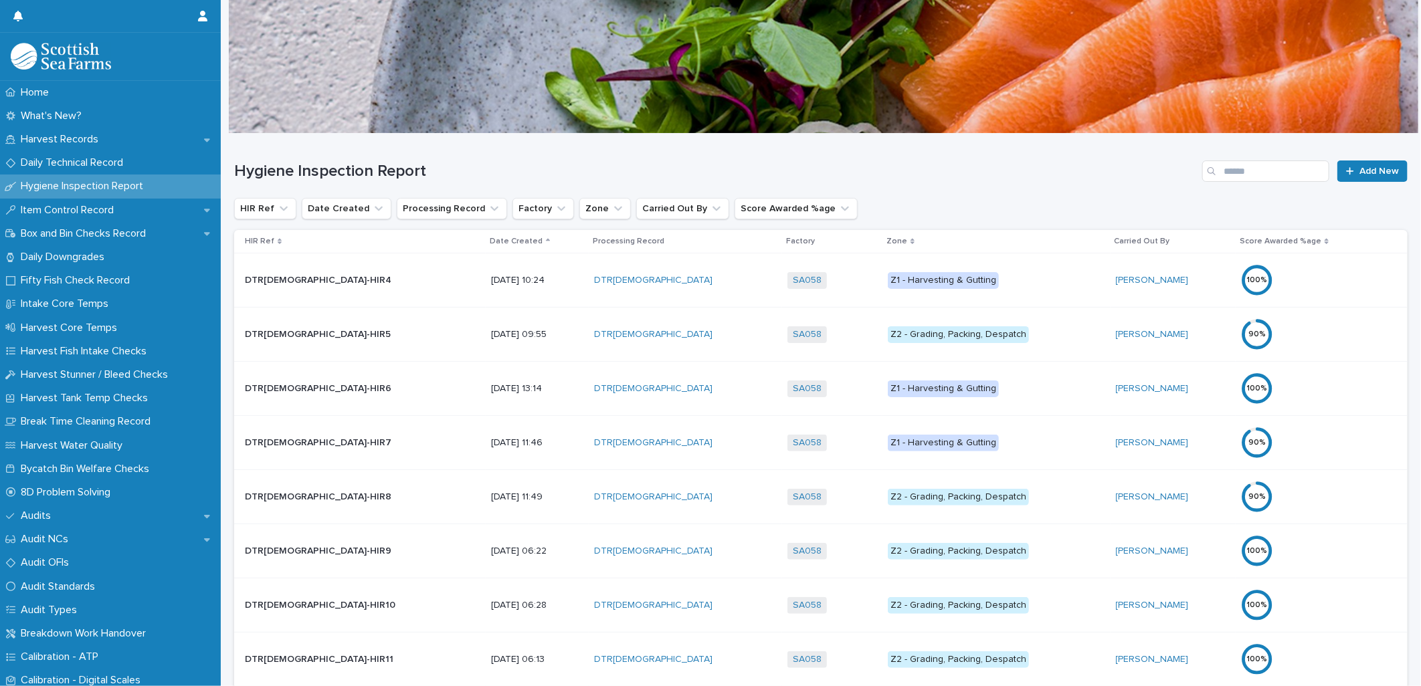 The image size is (1421, 686). I want to click on span: Add New, so click(1379, 171).